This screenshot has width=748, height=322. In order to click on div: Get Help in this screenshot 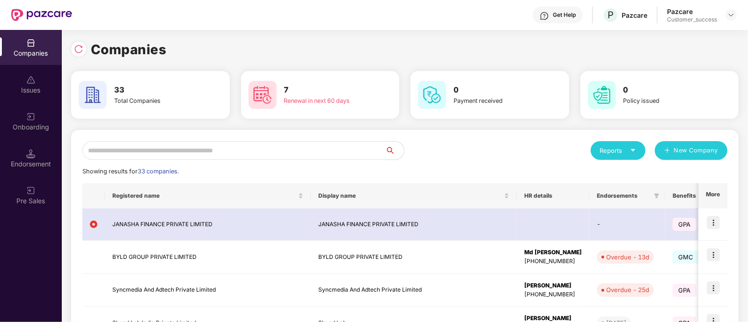, I will do `click(564, 15)`.